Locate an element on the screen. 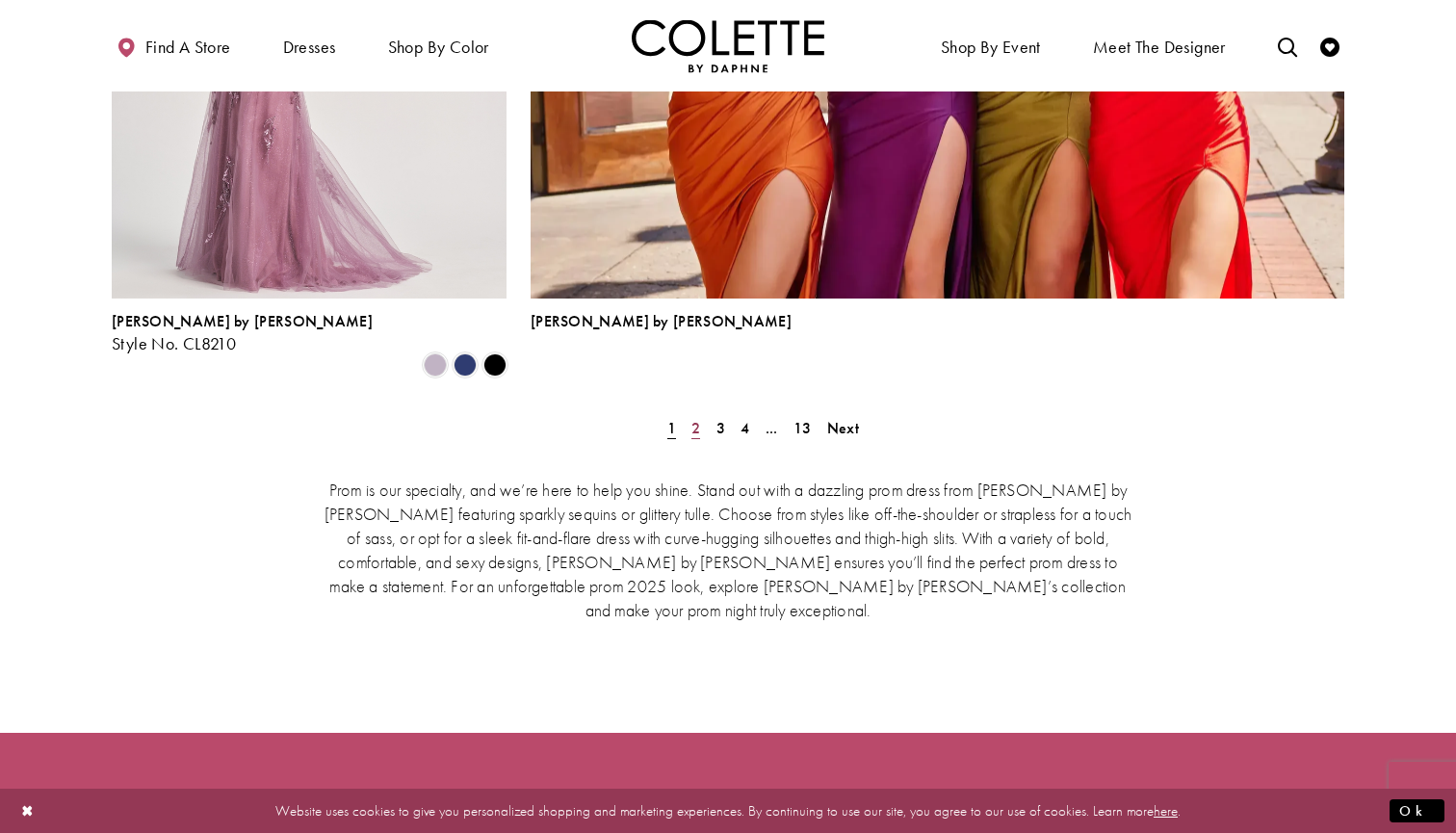 This screenshot has height=833, width=1456. span: Meet the designer is located at coordinates (1160, 47).